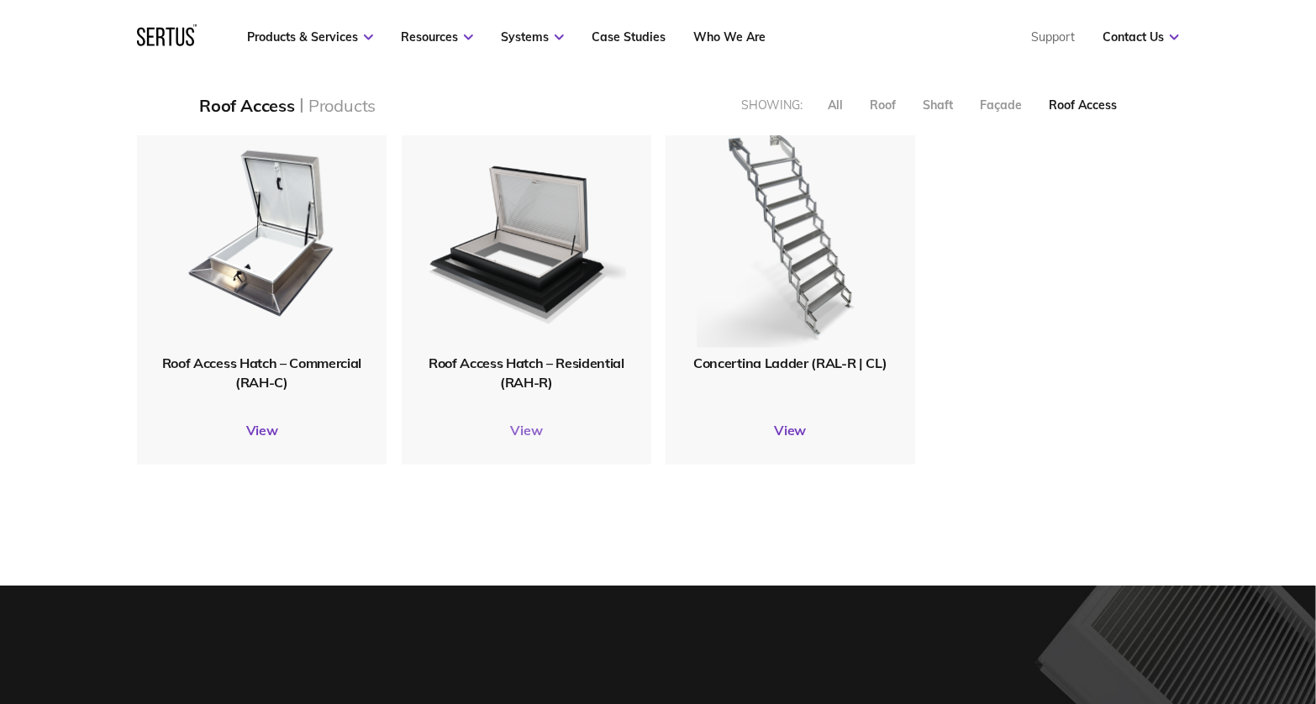 The image size is (1316, 704). What do you see at coordinates (526, 372) in the screenshot?
I see `span: Roof Access Hatch – Residential (RAH-R)` at bounding box center [526, 372].